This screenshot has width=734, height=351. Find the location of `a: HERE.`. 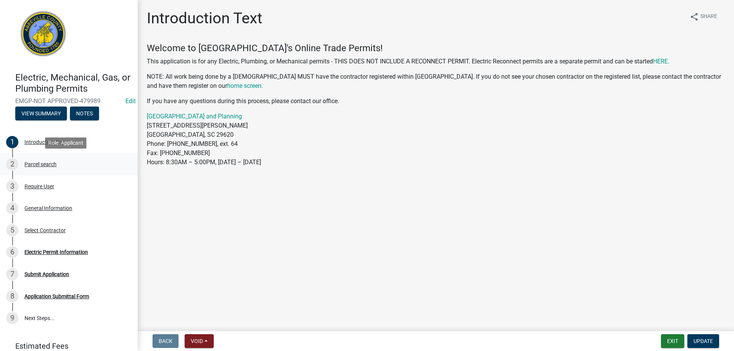

a: HERE. is located at coordinates (661, 61).